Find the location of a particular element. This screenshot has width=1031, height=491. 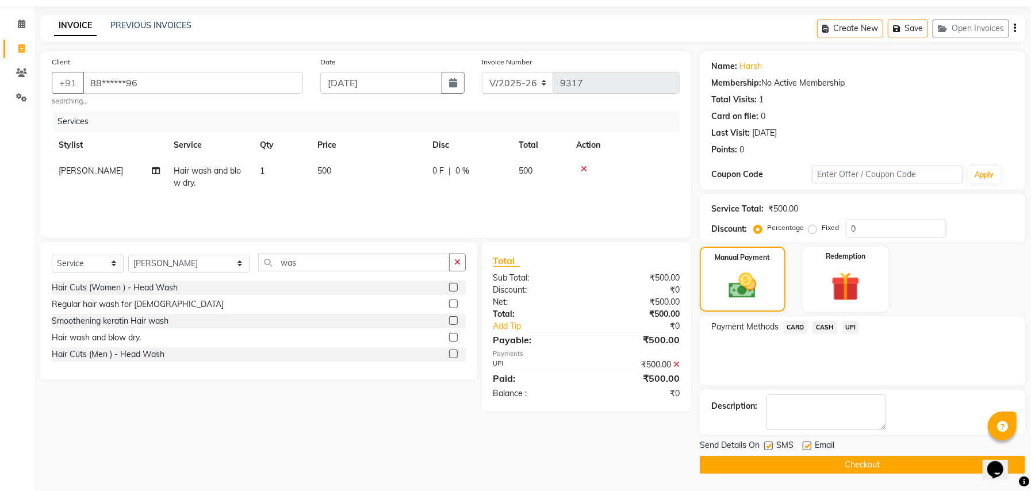

div: 1 is located at coordinates (762, 100).